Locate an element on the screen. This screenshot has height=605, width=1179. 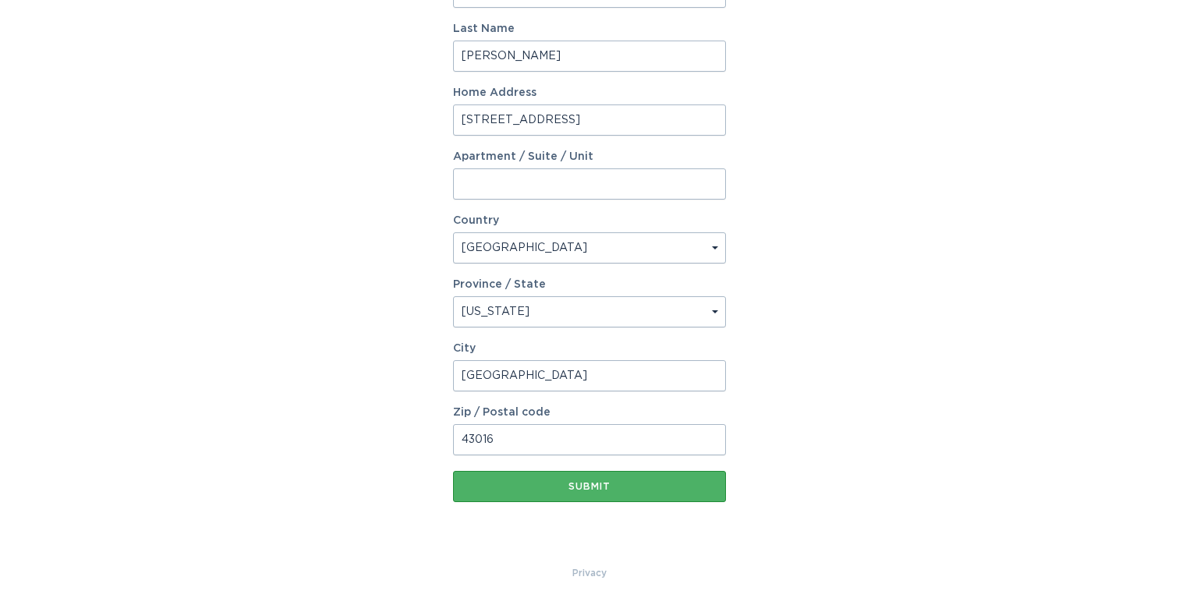
label: Apartment / Suite / Unit is located at coordinates (590, 157).